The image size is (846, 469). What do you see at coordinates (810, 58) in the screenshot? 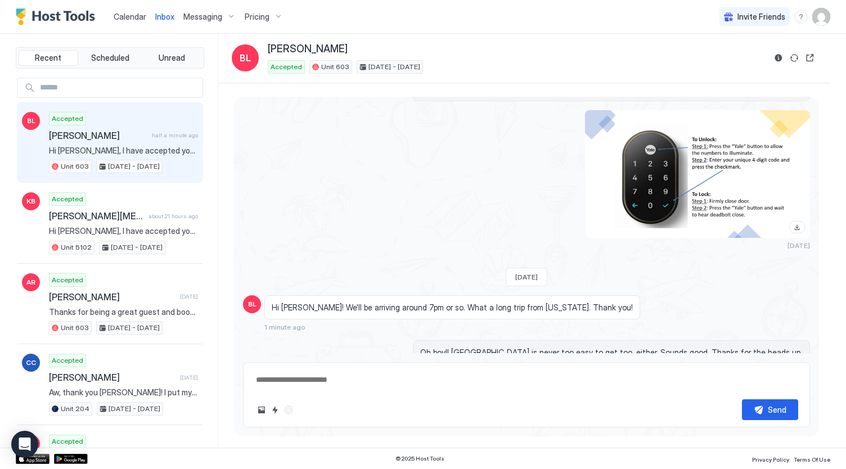
I see `button: Open reservation` at bounding box center [810, 58].